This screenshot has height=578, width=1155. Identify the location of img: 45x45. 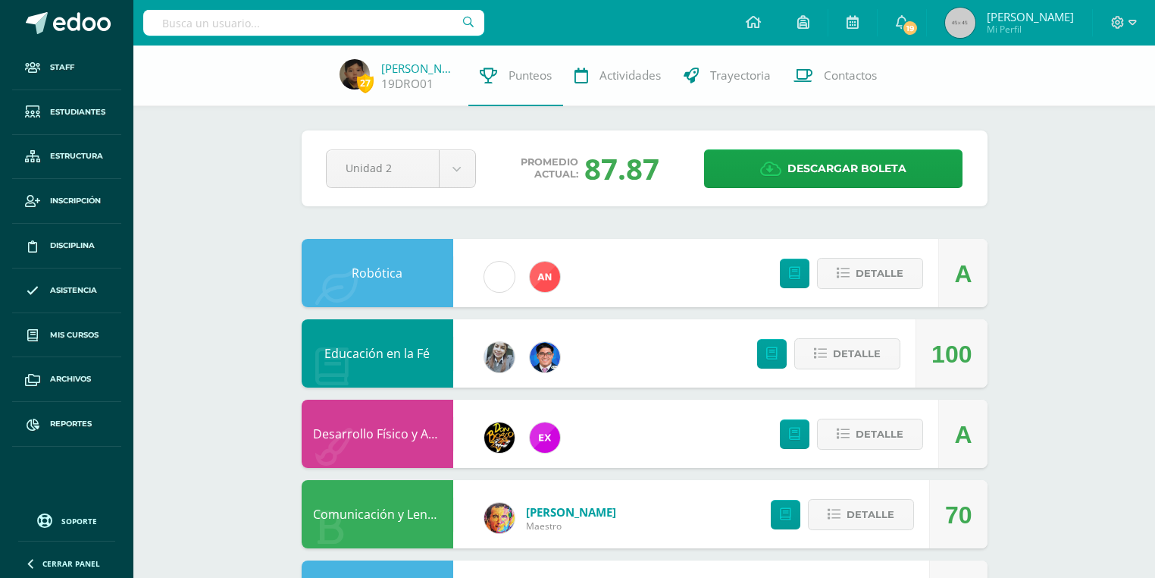
(960, 23).